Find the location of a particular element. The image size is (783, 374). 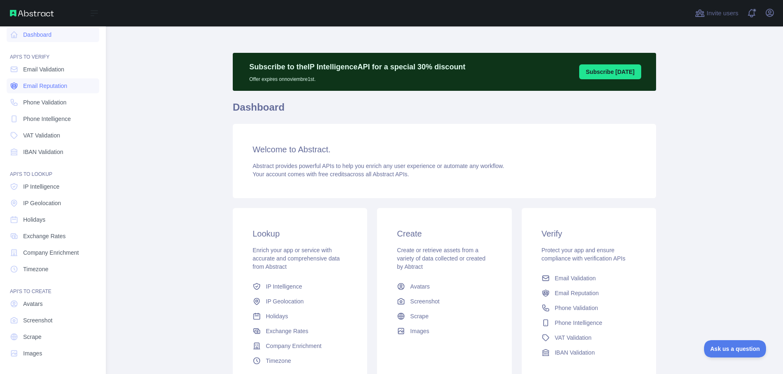

span: free credits is located at coordinates (332, 174).